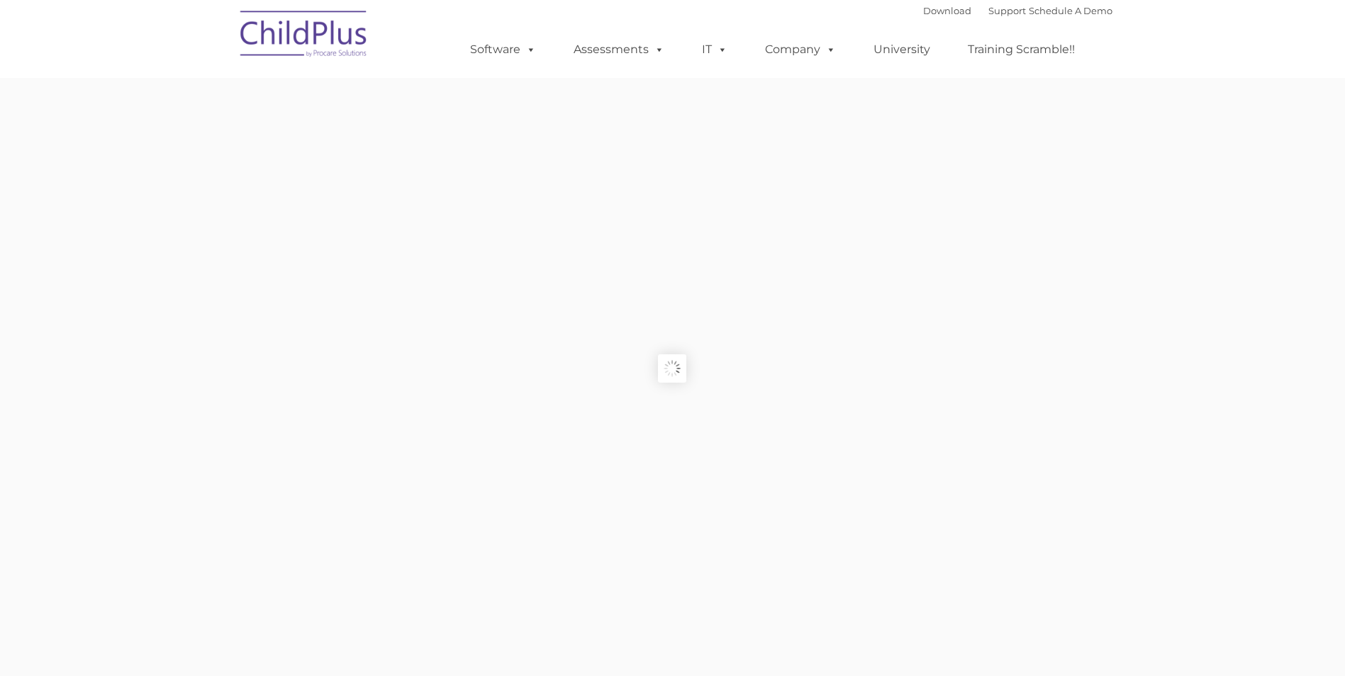 Image resolution: width=1345 pixels, height=676 pixels. Describe the element at coordinates (619, 50) in the screenshot. I see `a: Assessments` at that location.